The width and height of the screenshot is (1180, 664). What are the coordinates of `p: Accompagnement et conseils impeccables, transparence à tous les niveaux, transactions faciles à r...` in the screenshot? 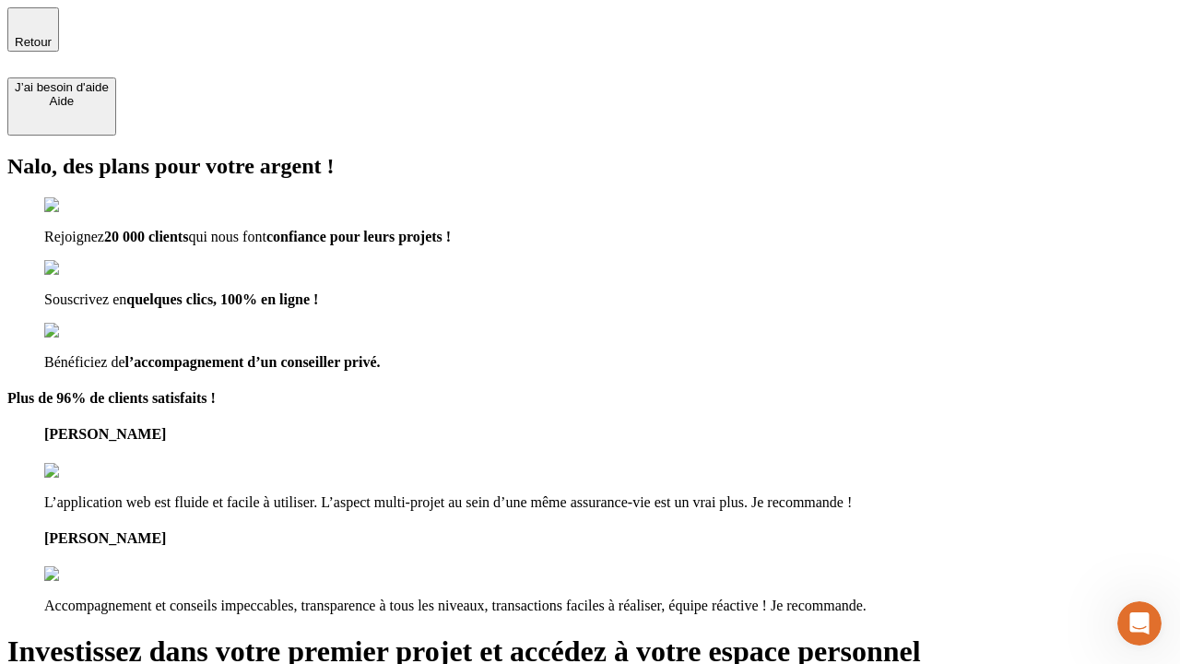 It's located at (608, 606).